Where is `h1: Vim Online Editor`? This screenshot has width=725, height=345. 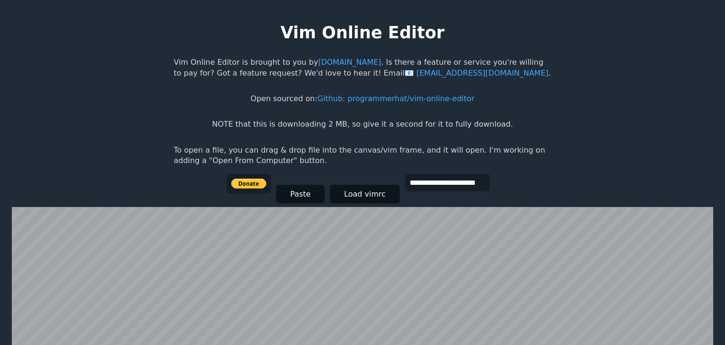 h1: Vim Online Editor is located at coordinates (362, 32).